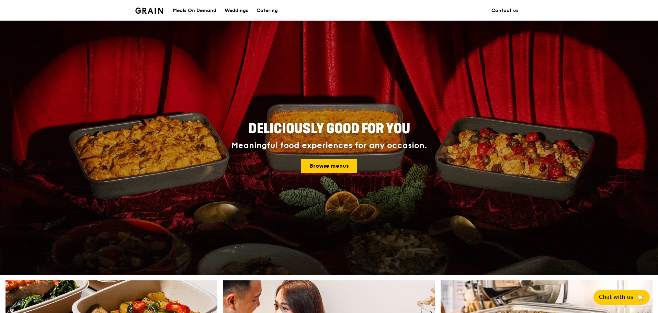  Describe the element at coordinates (236, 11) in the screenshot. I see `a: Weddings` at that location.